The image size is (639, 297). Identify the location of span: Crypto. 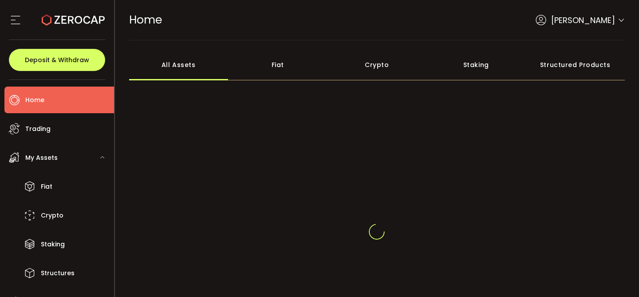
(52, 215).